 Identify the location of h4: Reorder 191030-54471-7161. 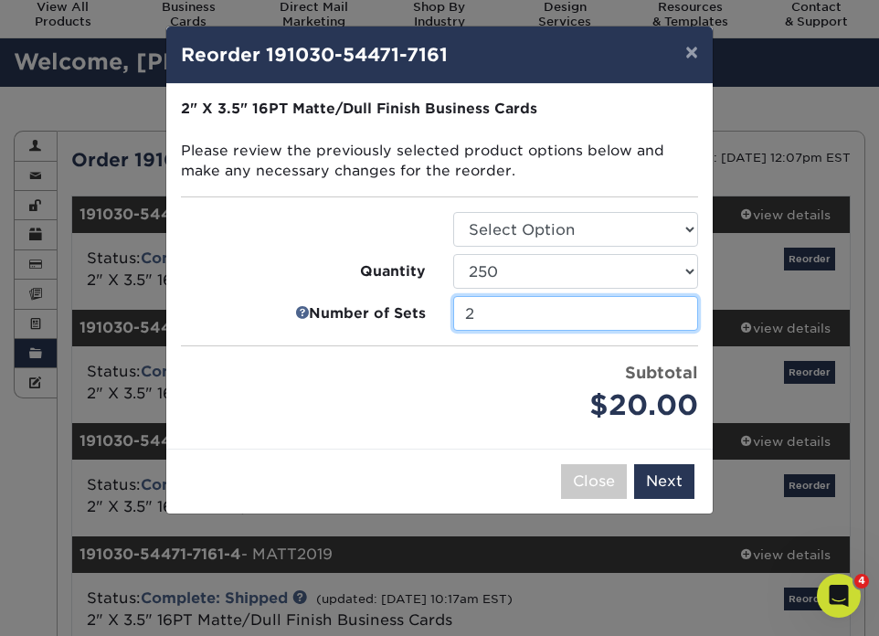
(440, 55).